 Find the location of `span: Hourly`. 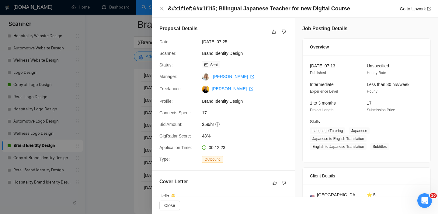

span: Hourly is located at coordinates (372, 91).